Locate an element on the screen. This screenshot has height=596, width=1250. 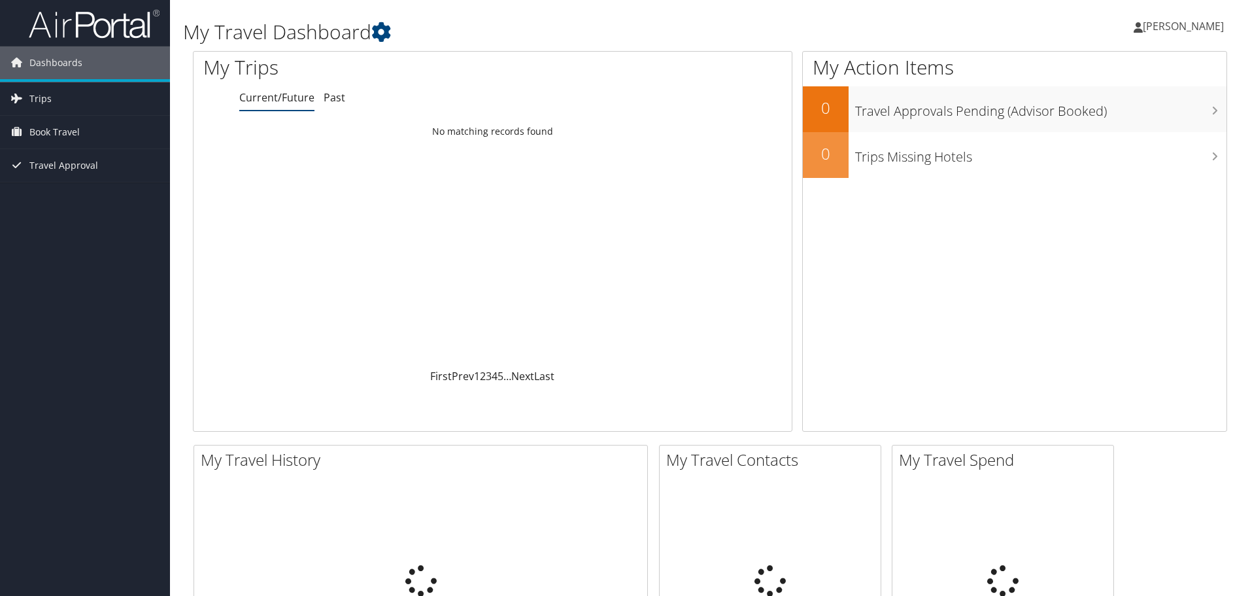
h1: My Travel Dashboard is located at coordinates (534, 32).